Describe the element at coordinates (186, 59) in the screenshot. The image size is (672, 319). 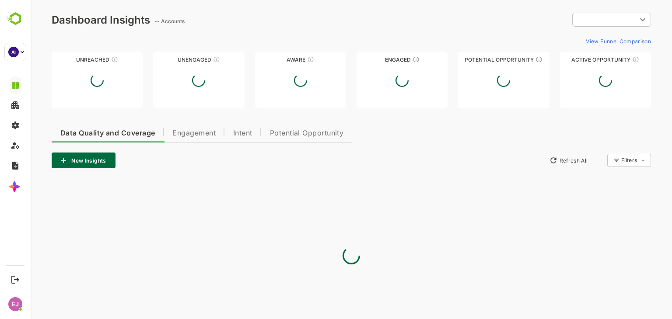
I see `div: These accounts have not shown enough engagement and need nurturing` at that location.